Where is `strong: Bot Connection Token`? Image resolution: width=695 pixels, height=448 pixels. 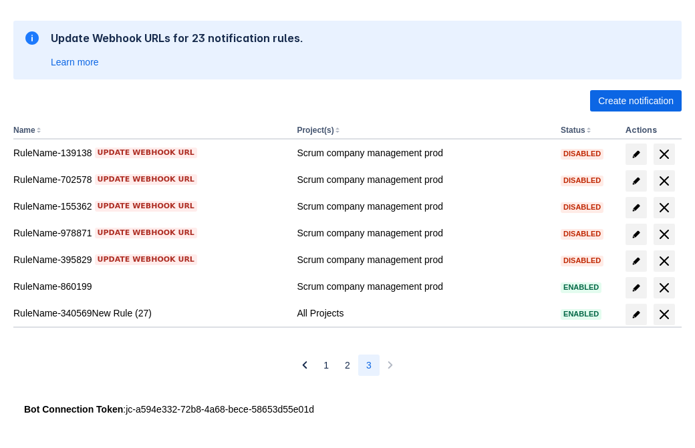
strong: Bot Connection Token is located at coordinates (74, 410).